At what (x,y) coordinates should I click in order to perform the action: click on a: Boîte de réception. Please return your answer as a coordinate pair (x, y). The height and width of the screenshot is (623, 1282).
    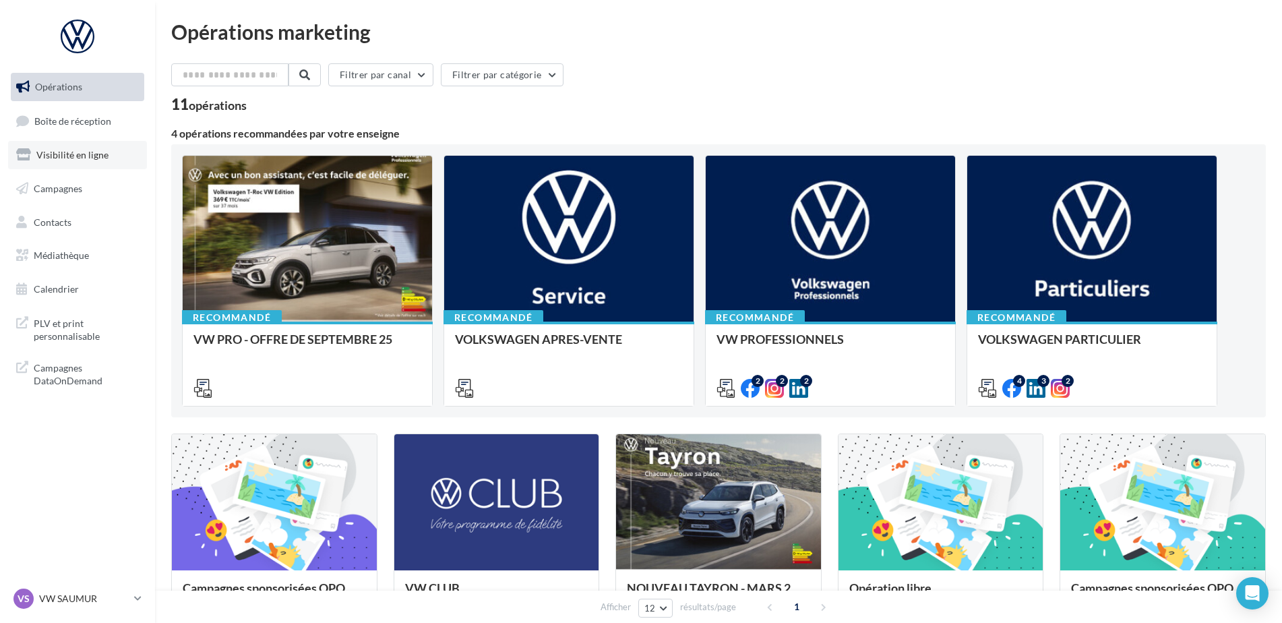
    Looking at the image, I should click on (77, 121).